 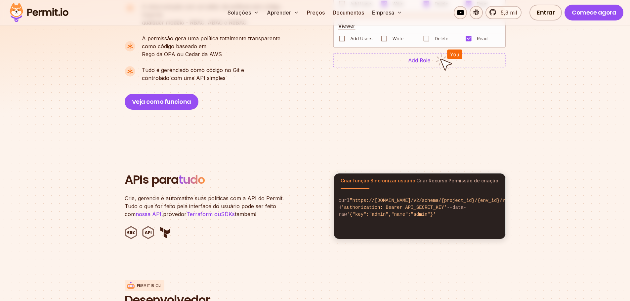 I want to click on font: Preços, so click(x=316, y=13).